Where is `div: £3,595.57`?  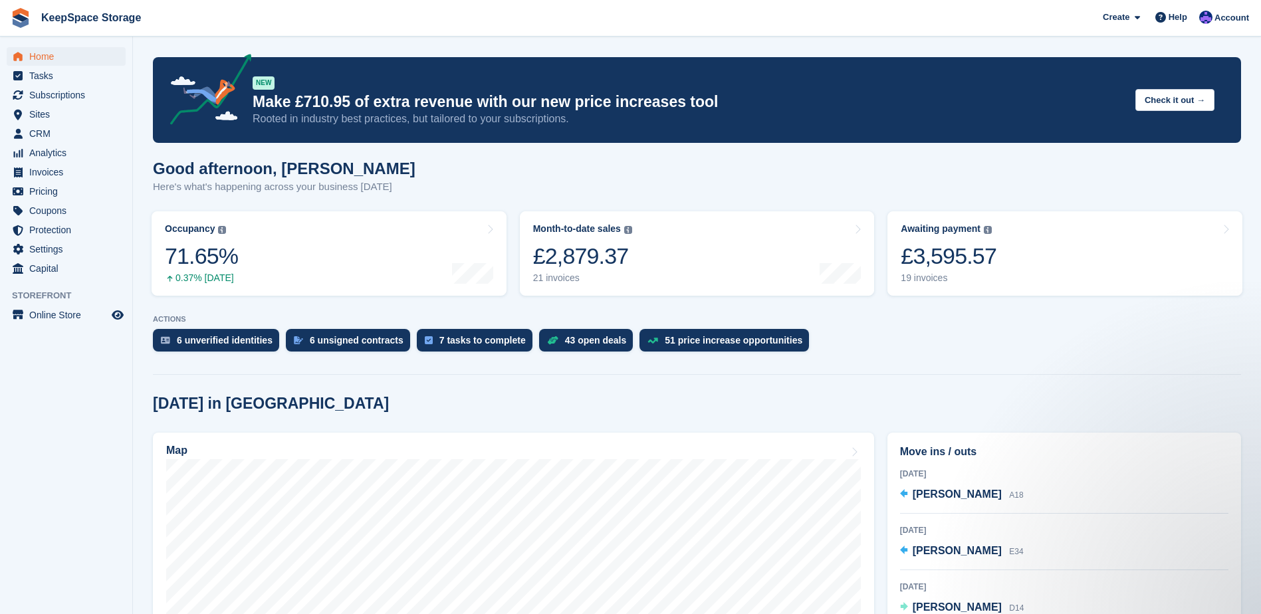 div: £3,595.57 is located at coordinates (949, 256).